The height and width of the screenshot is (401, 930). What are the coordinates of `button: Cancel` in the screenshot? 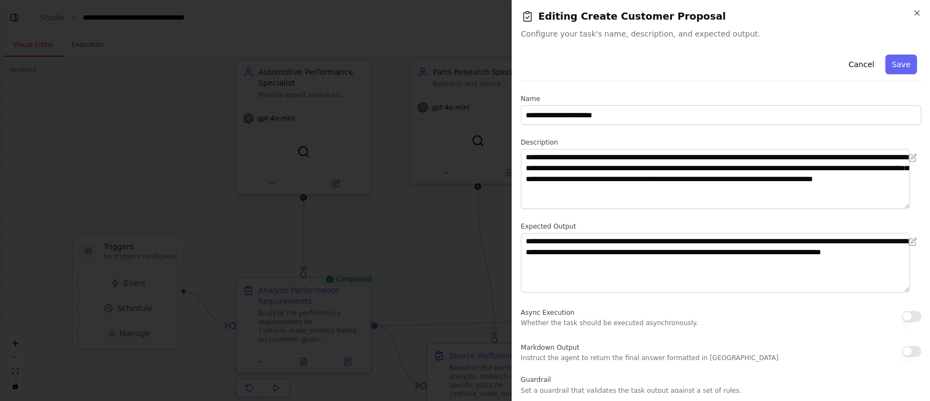 It's located at (861, 64).